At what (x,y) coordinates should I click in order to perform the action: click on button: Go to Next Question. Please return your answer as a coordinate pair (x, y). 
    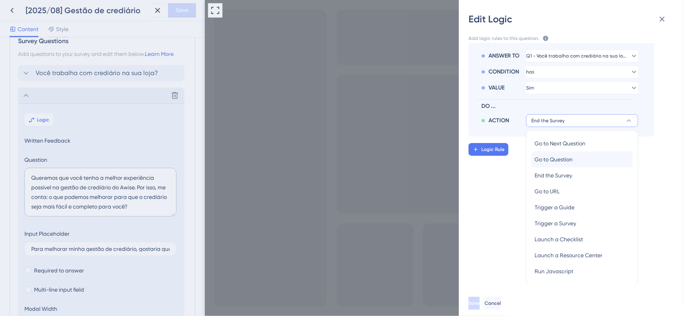
    Looking at the image, I should click on (582, 144).